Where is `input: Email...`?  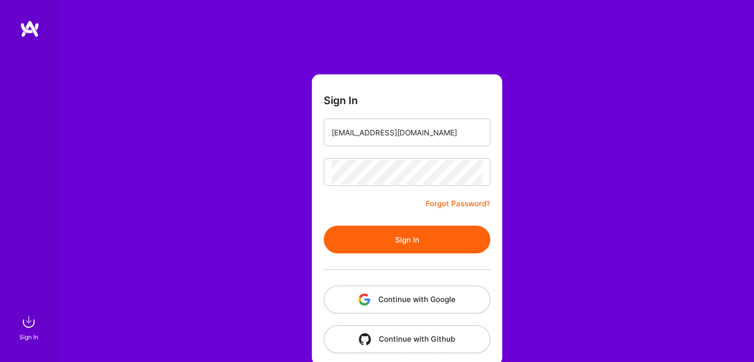
input: Email... is located at coordinates (407, 132).